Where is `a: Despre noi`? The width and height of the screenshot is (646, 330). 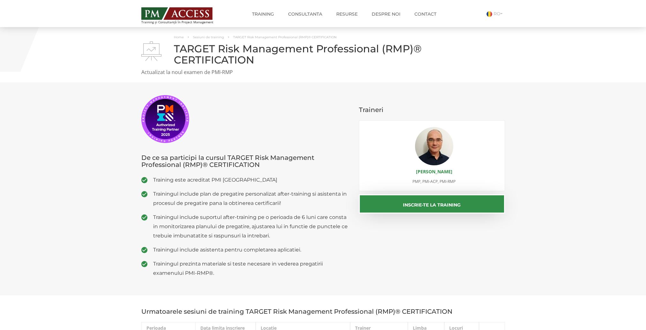
a: Despre noi is located at coordinates (386, 14).